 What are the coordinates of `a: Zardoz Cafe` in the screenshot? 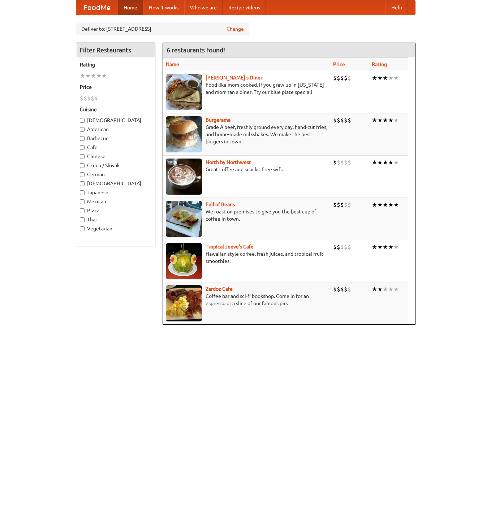 It's located at (219, 289).